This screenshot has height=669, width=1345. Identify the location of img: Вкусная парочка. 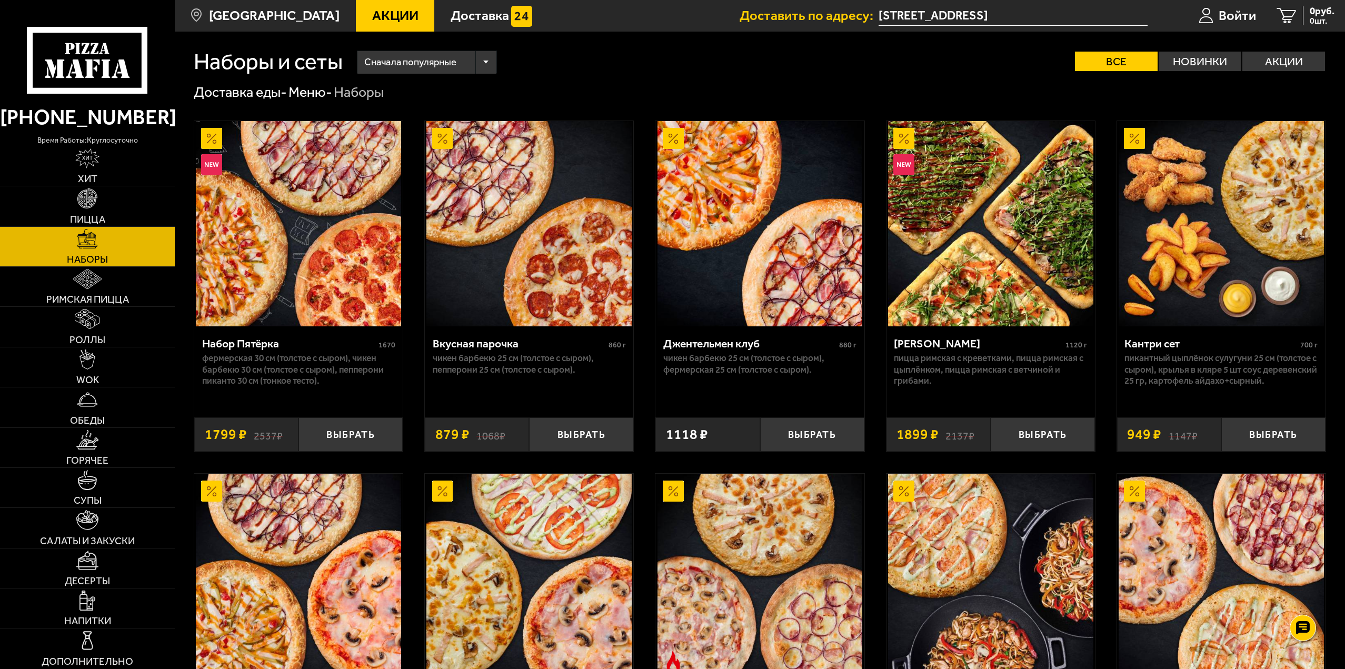
(529, 224).